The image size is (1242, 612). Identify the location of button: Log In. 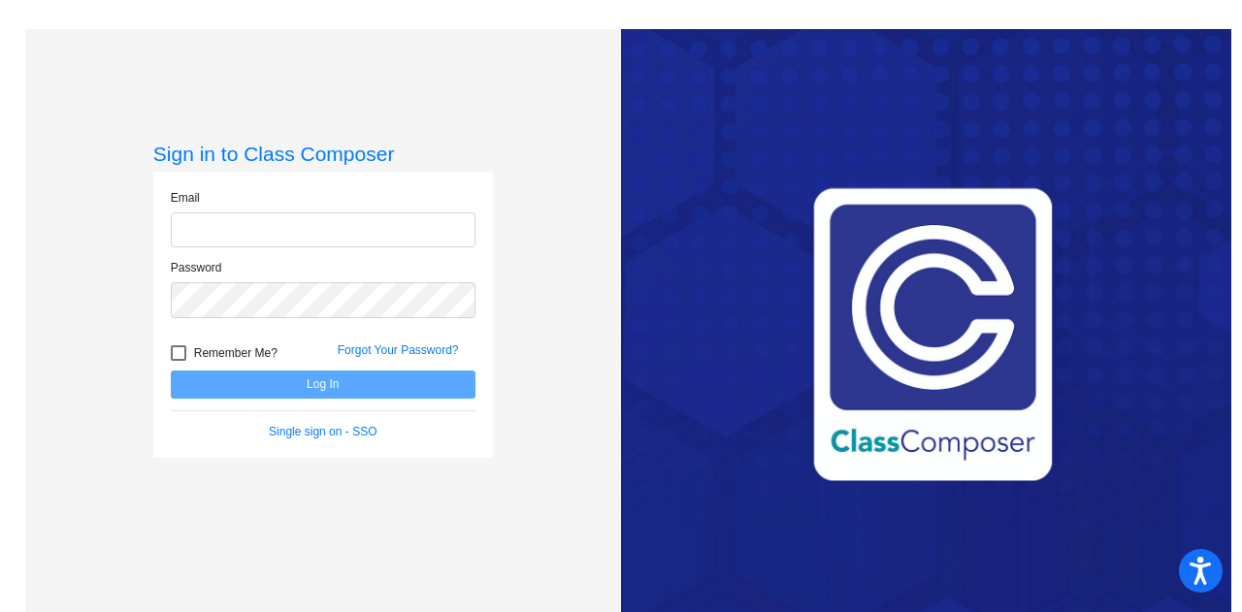
(323, 384).